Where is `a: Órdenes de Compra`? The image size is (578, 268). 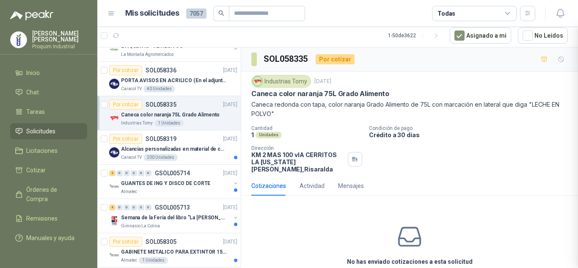
a: Órdenes de Compra is located at coordinates (49, 194).